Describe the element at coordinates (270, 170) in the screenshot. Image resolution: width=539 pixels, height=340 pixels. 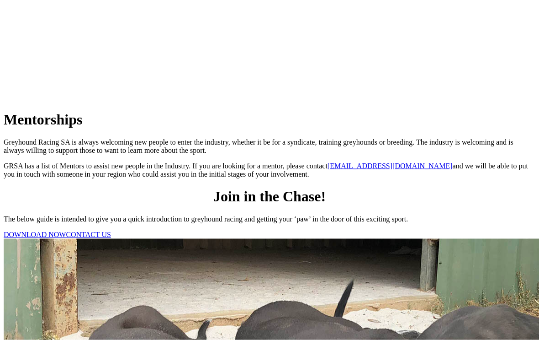
I see `p: GRSA has a list of Mentors to assist new people in the Industry. If you are looking for a mentor,...` at that location.